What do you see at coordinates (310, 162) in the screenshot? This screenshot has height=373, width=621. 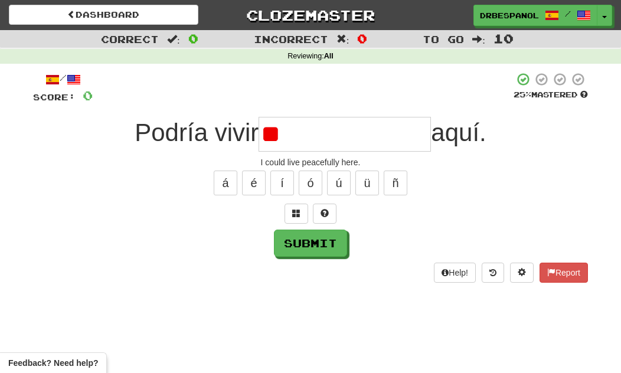 I see `div: I could live peacefully here.` at bounding box center [310, 162].